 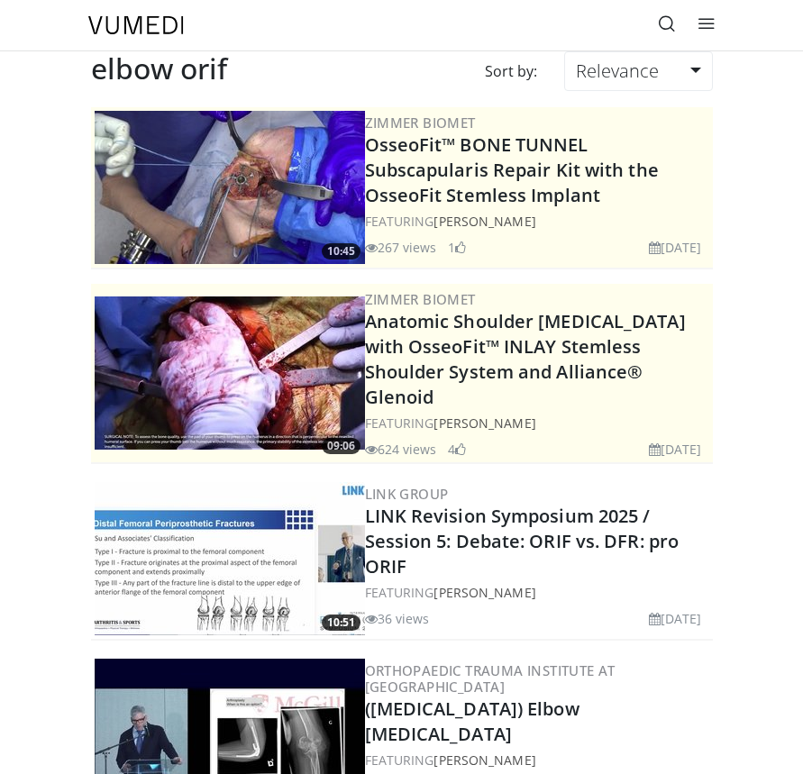 I want to click on a: Relevance, so click(x=638, y=71).